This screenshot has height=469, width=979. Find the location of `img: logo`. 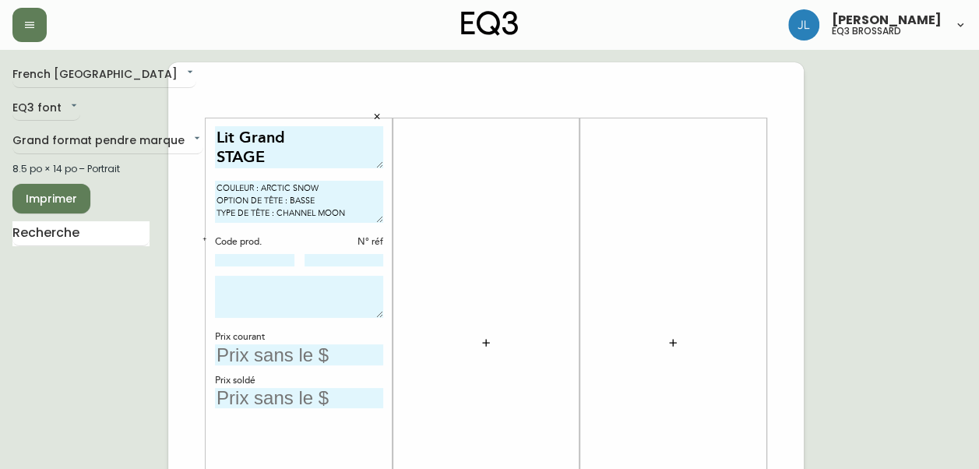

img: logo is located at coordinates (490, 23).